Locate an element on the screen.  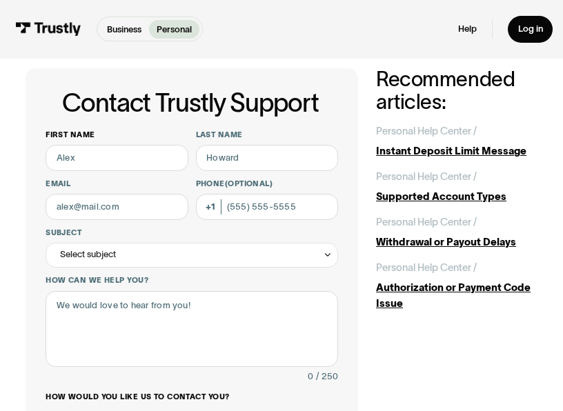
div: Log in is located at coordinates (531, 29).